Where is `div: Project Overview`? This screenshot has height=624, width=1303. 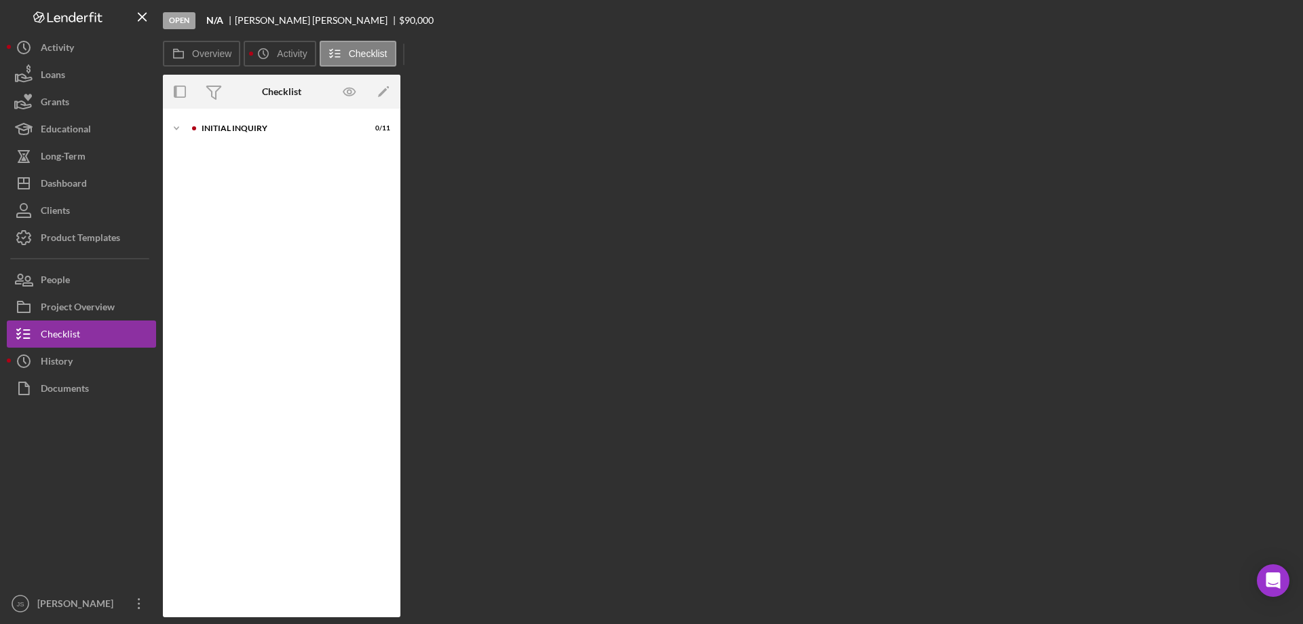
div: Project Overview is located at coordinates (77, 308).